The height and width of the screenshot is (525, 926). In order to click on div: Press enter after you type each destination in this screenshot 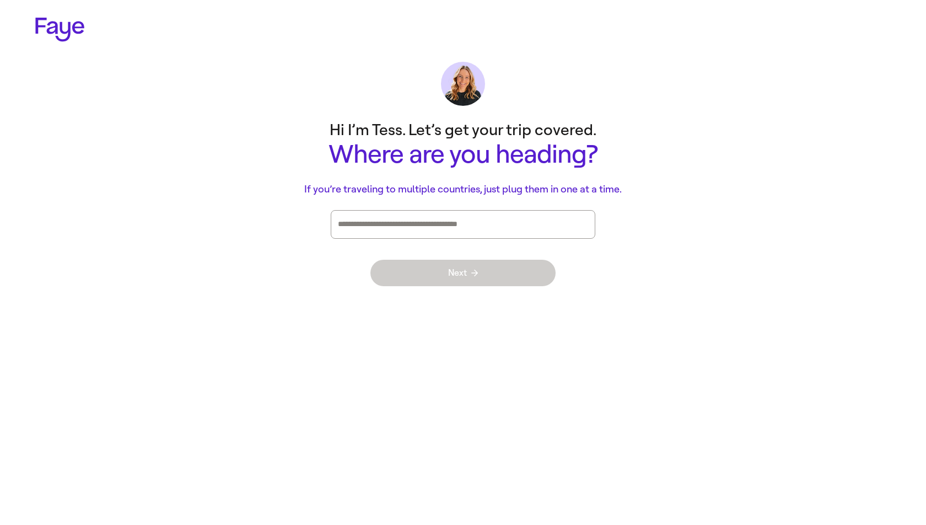, I will do `click(463, 224)`.